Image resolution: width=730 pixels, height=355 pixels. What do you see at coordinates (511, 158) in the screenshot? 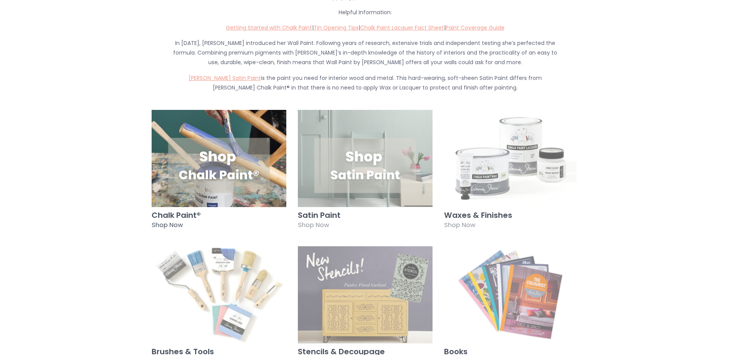
I see `img: Waxes & Finishes` at bounding box center [511, 158].